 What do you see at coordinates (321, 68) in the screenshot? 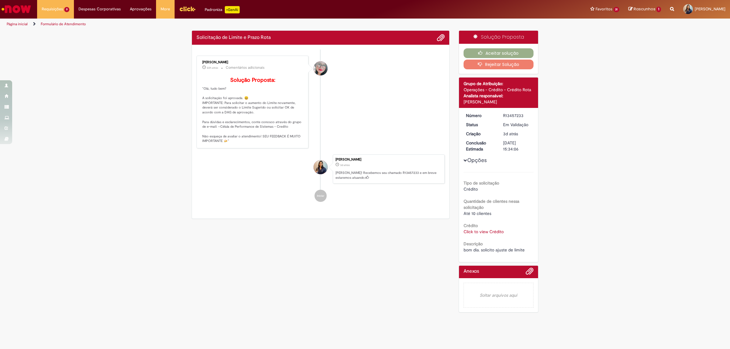
I see `div: Franciele Fernanda Melo dos Santos` at bounding box center [321, 68].